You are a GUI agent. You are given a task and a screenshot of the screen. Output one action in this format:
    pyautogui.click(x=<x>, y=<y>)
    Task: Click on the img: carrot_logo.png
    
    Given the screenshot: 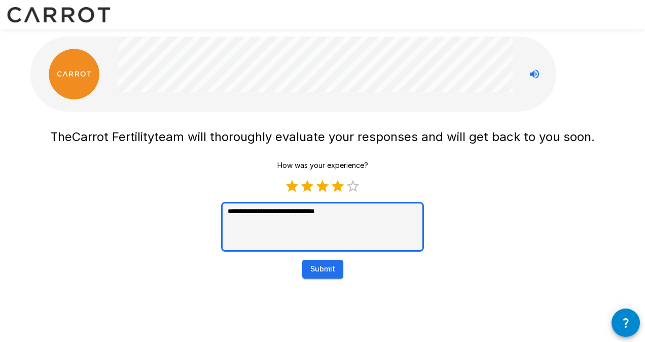 What is the action you would take?
    pyautogui.click(x=74, y=74)
    